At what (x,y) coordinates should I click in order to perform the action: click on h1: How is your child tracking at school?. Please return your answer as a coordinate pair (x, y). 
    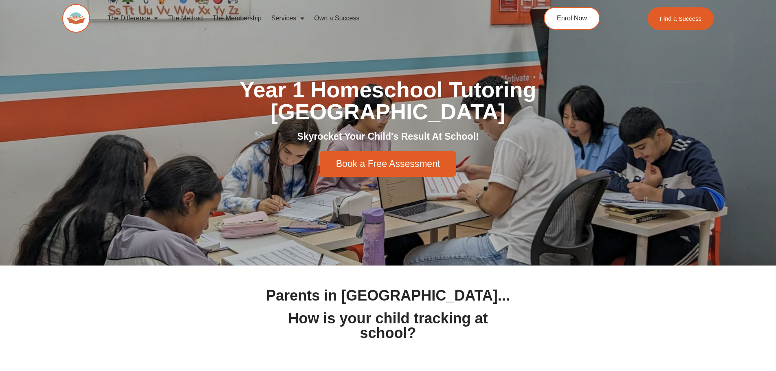
    Looking at the image, I should click on (388, 326).